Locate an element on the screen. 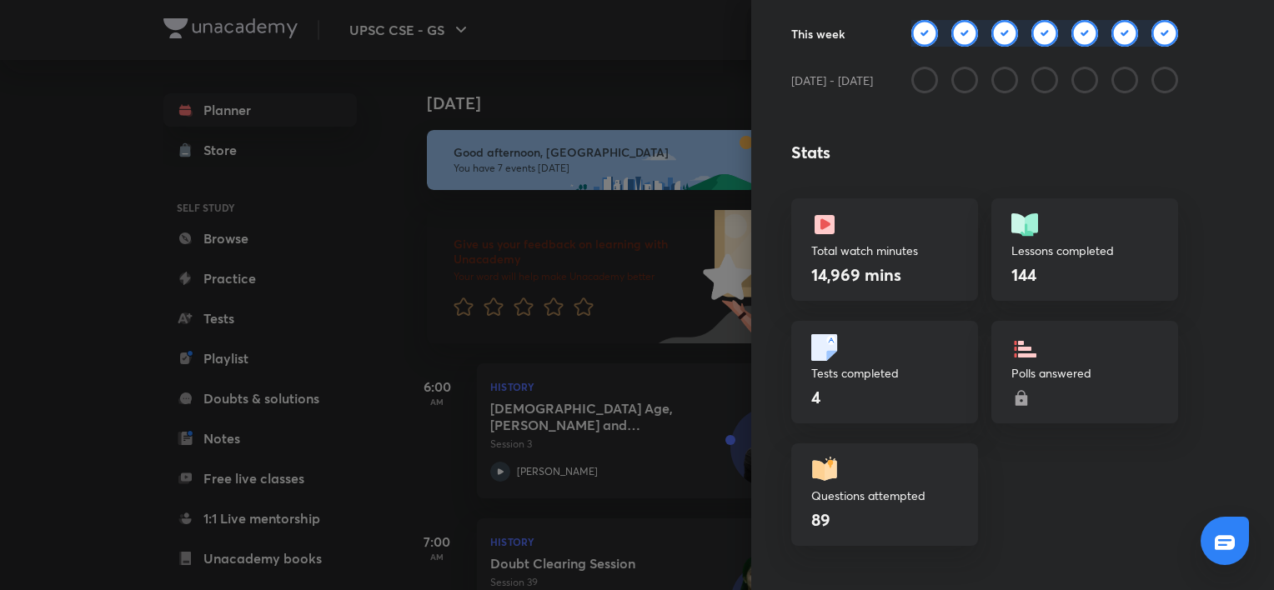 The image size is (1274, 590). h6: This week is located at coordinates (818, 33).